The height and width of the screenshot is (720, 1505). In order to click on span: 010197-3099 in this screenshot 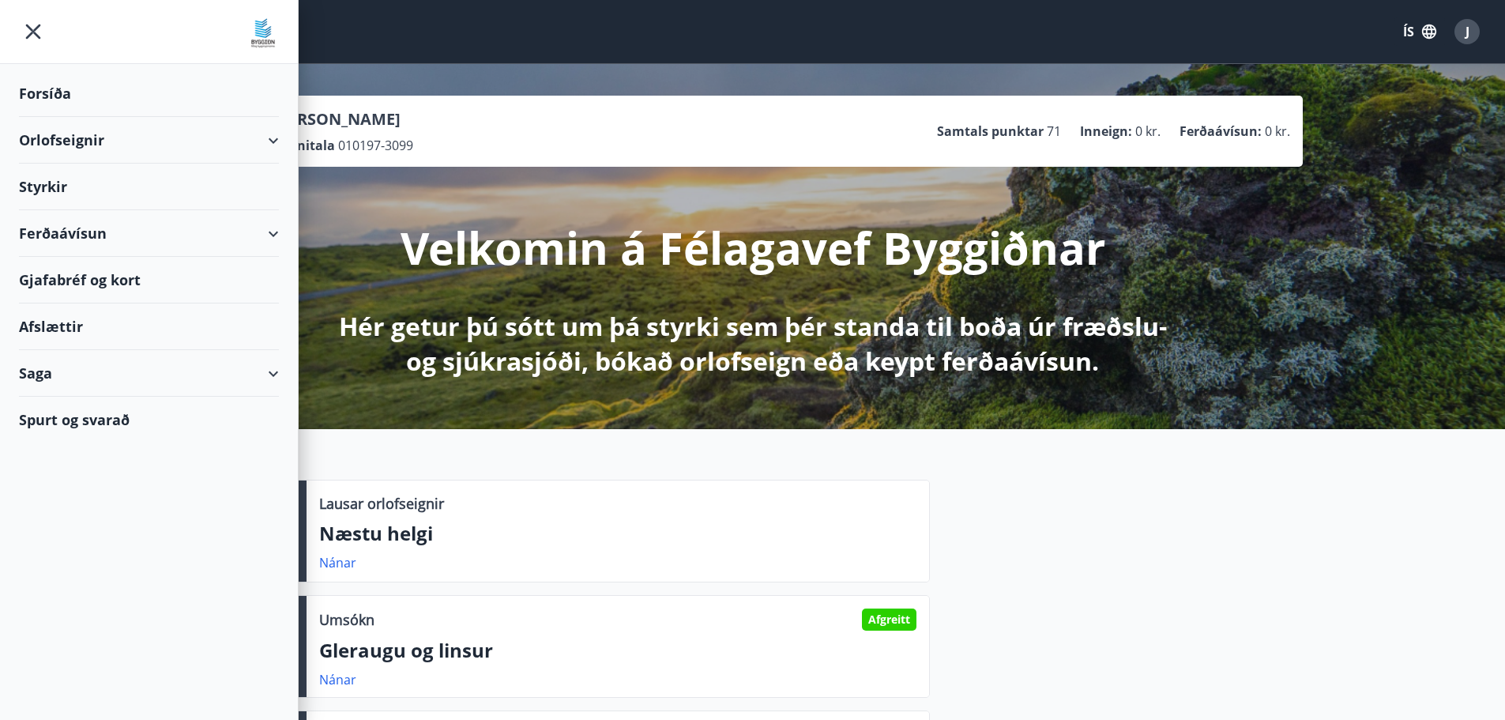, I will do `click(375, 145)`.